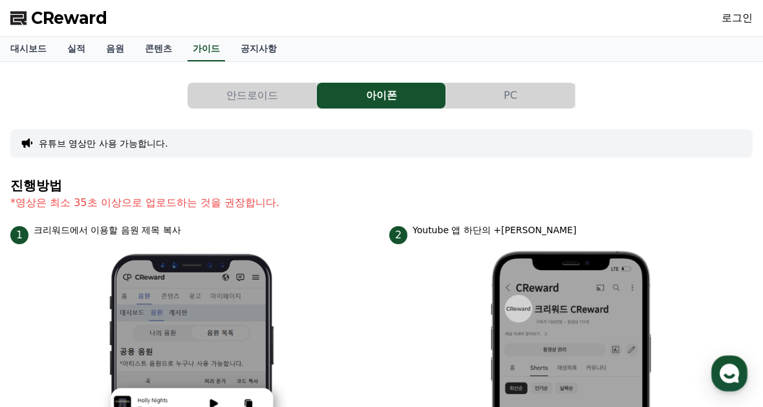 The height and width of the screenshot is (407, 763). What do you see at coordinates (737, 18) in the screenshot?
I see `a: 로그인` at bounding box center [737, 18].